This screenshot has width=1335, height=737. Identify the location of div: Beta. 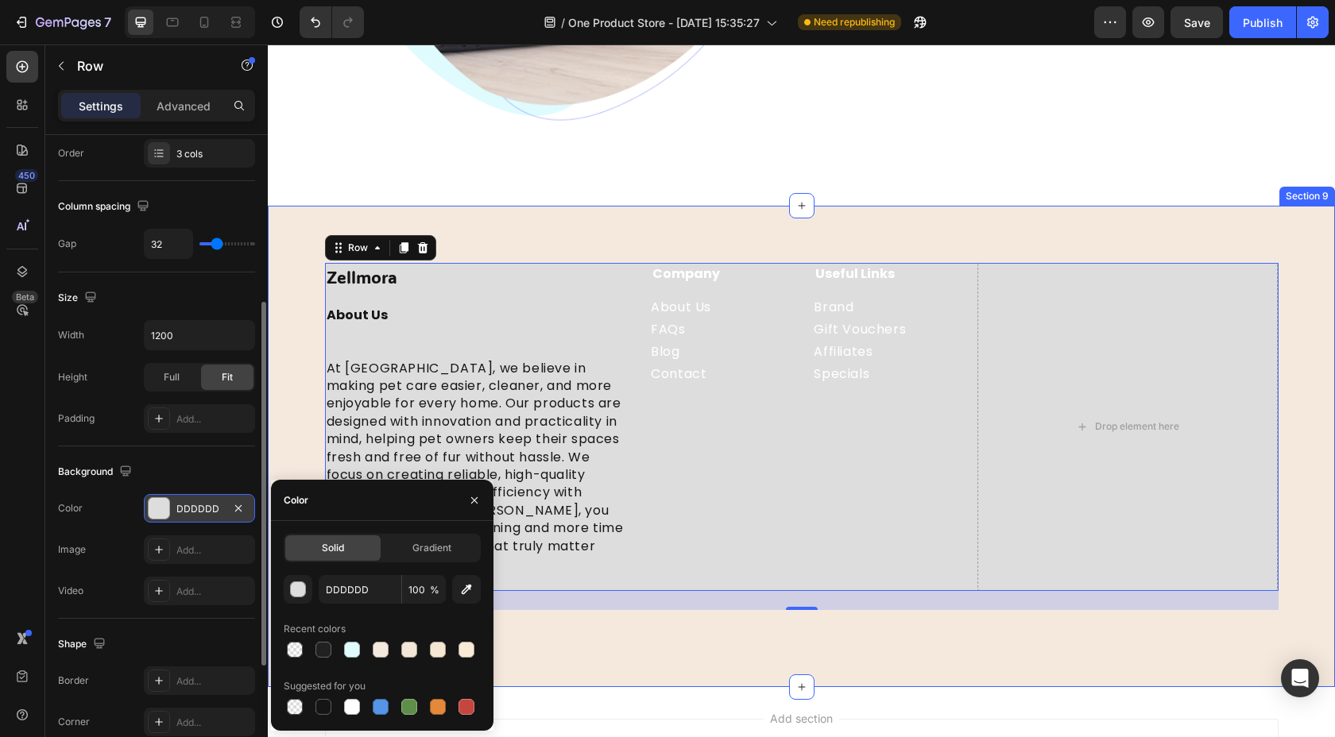
(25, 297).